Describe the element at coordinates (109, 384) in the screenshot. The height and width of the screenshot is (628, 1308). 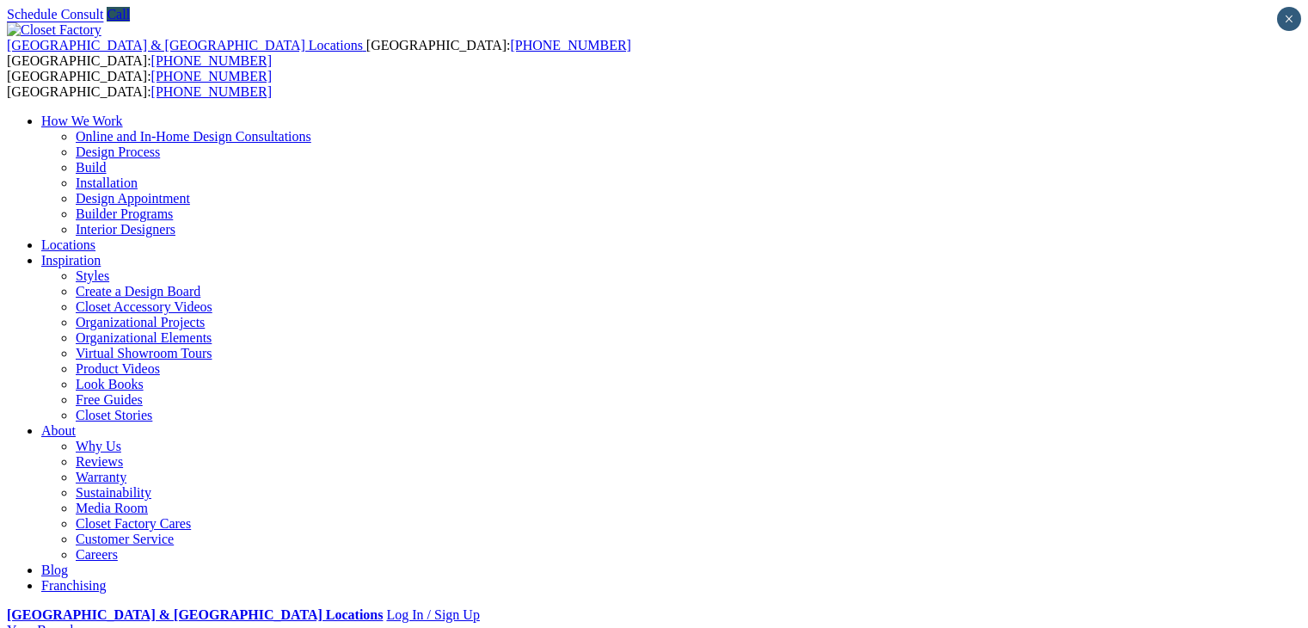
I see `a: Look Books` at that location.